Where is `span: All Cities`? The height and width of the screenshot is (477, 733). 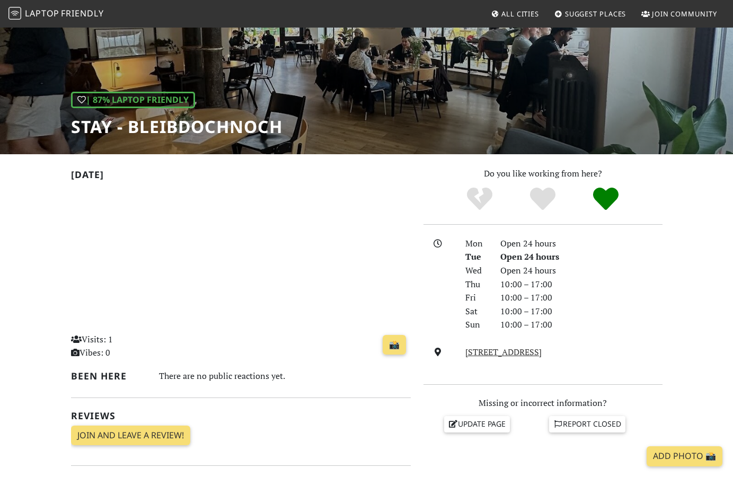
span: All Cities is located at coordinates (520, 14).